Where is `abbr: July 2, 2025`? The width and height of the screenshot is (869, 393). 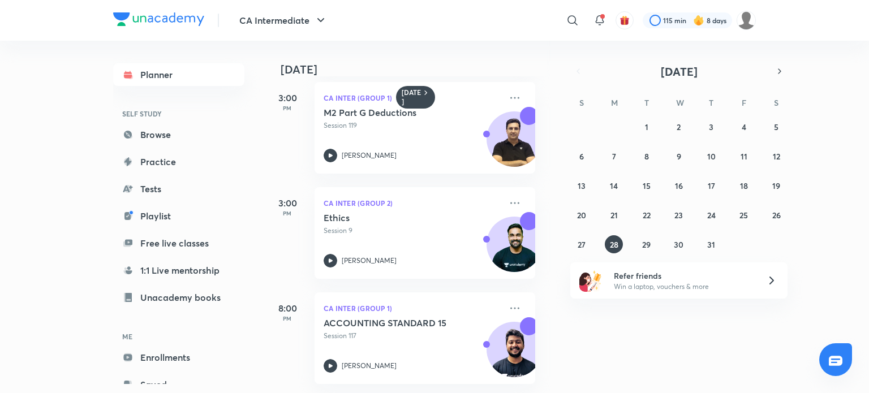
abbr: July 2, 2025 is located at coordinates (679, 127).